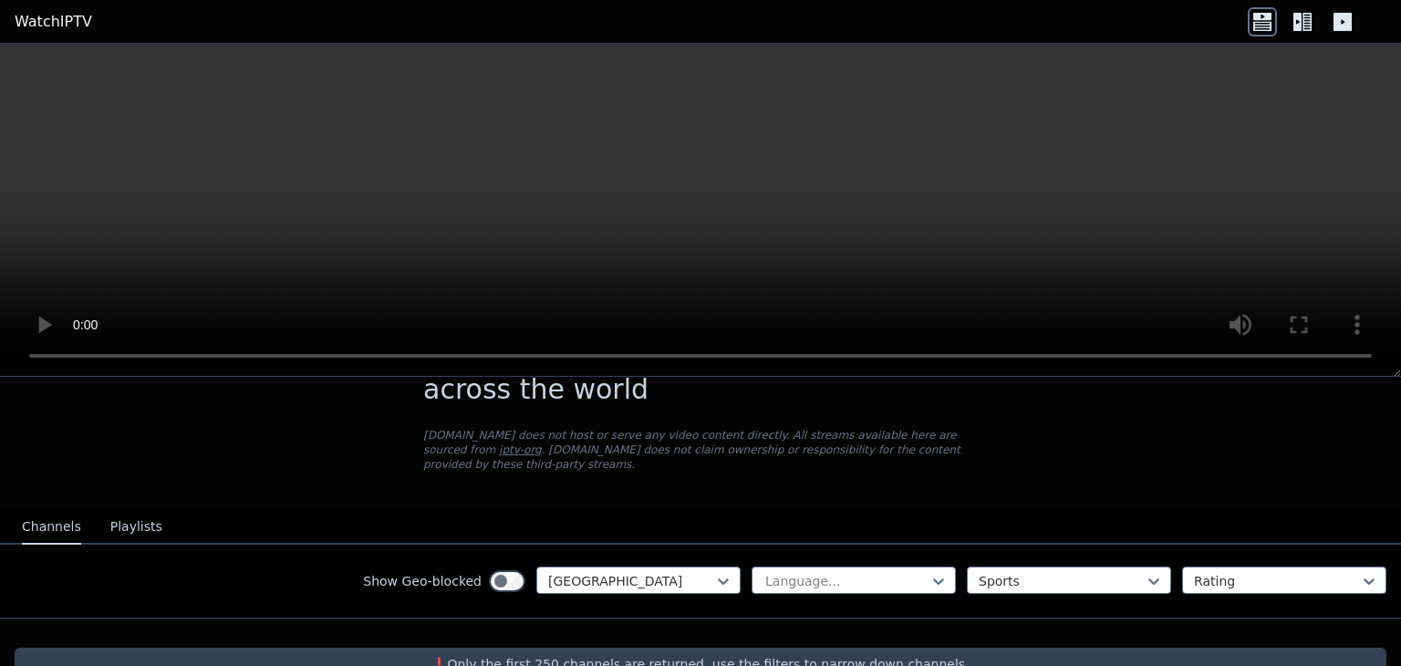 The height and width of the screenshot is (666, 1401). Describe the element at coordinates (136, 527) in the screenshot. I see `button: Playlists` at that location.